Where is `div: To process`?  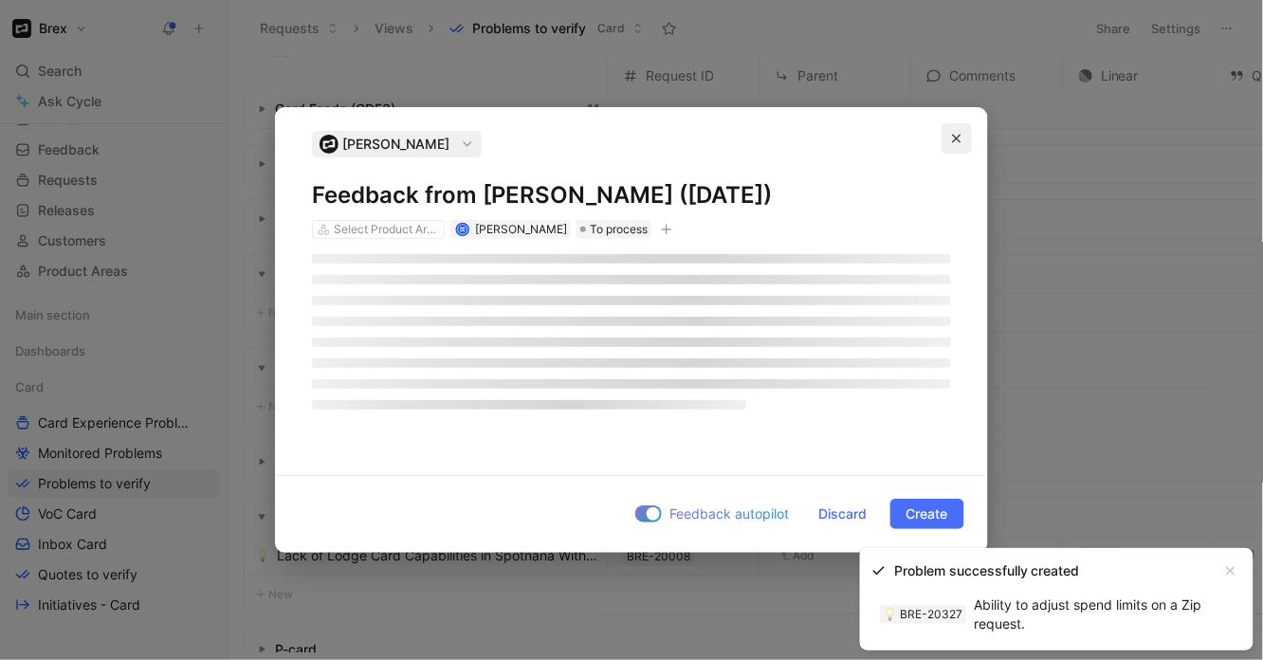
div: To process is located at coordinates (613, 229).